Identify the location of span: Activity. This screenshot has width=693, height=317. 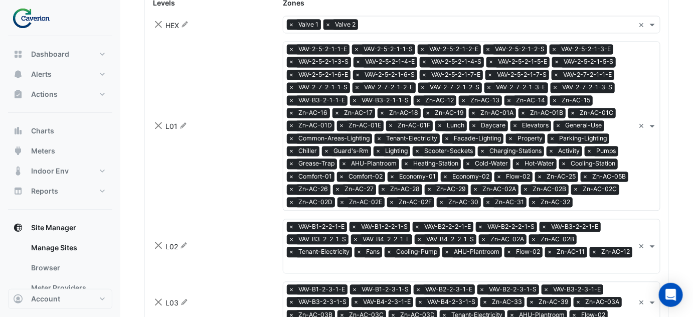
(569, 152).